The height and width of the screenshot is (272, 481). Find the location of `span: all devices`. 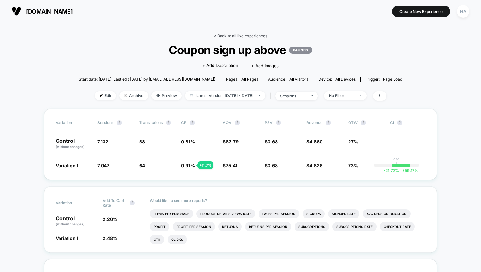

span: all devices is located at coordinates (345, 79).